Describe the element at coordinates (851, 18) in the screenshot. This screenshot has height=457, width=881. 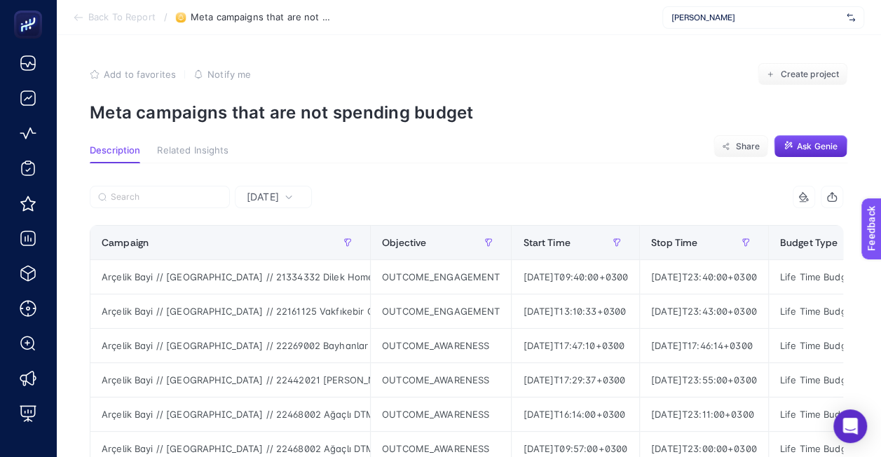
I see `img: svg%3e` at that location.